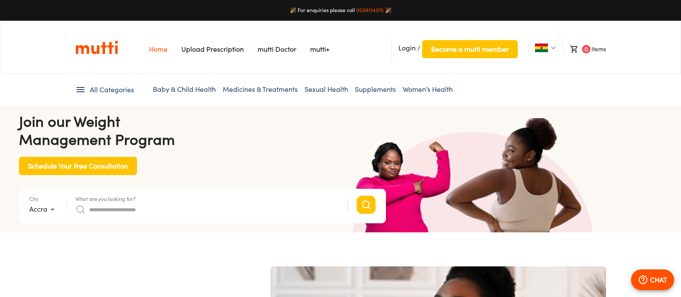 The width and height of the screenshot is (681, 297). Describe the element at coordinates (212, 49) in the screenshot. I see `a: Navigates to Prescription Upload Page` at that location.